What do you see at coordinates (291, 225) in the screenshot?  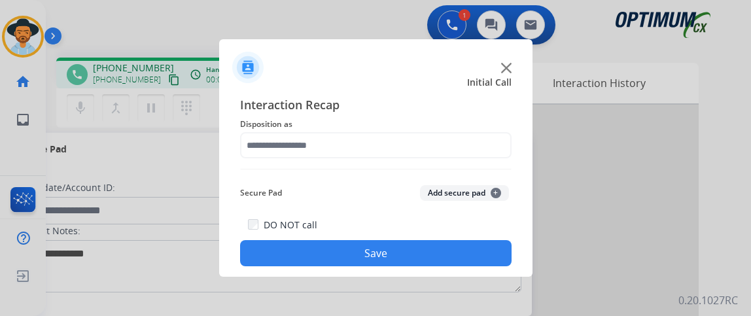 I see `label: DO NOT call` at bounding box center [291, 225].